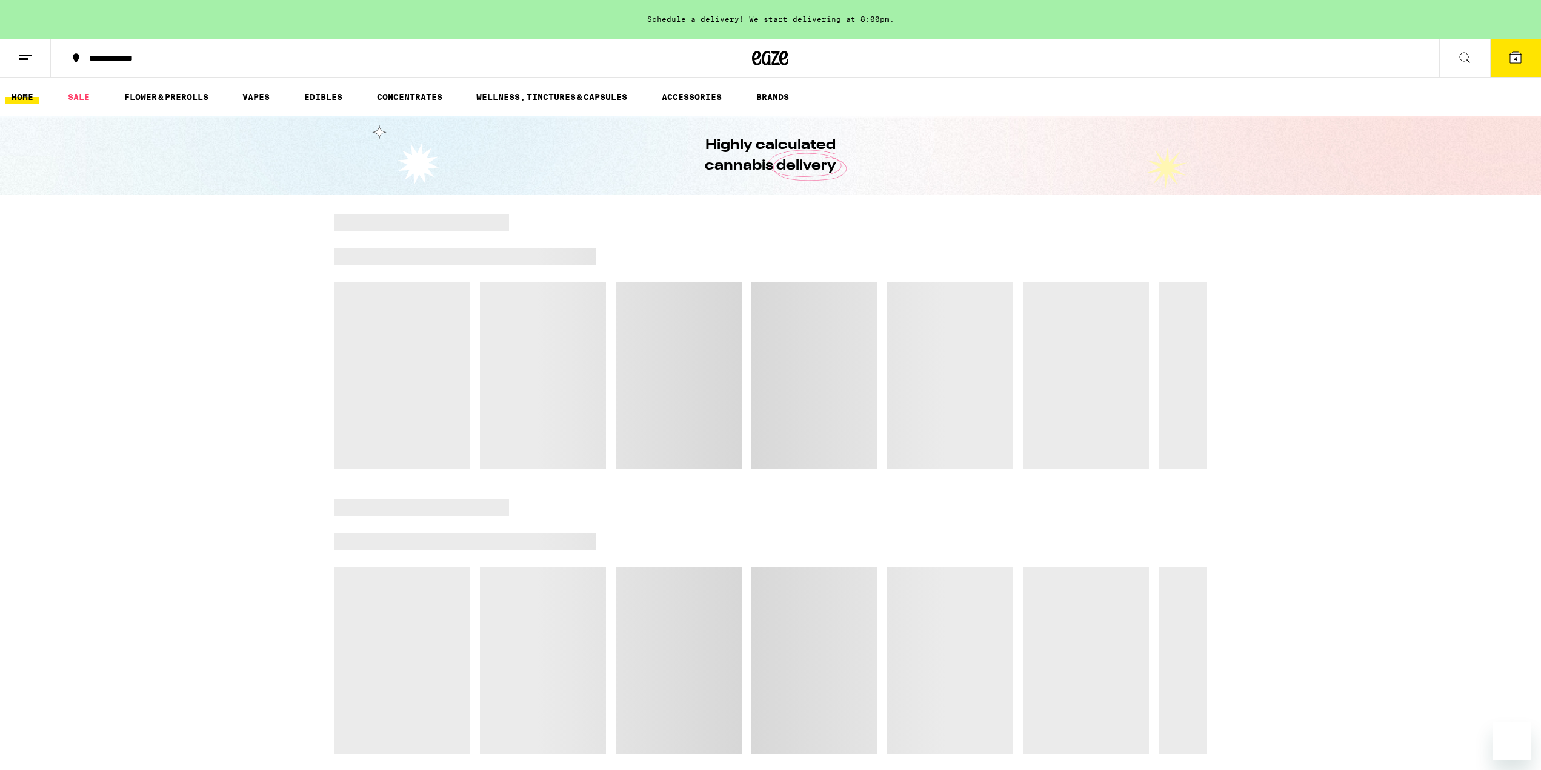 The width and height of the screenshot is (1541, 770). What do you see at coordinates (166, 97) in the screenshot?
I see `a: FLOWER & PREROLLS` at bounding box center [166, 97].